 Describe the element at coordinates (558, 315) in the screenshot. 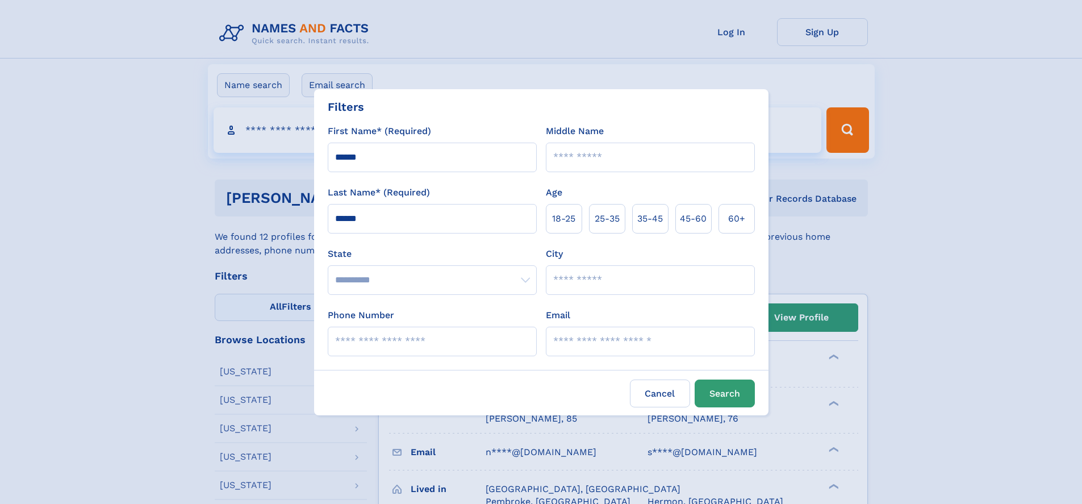

I see `label: Email` at that location.